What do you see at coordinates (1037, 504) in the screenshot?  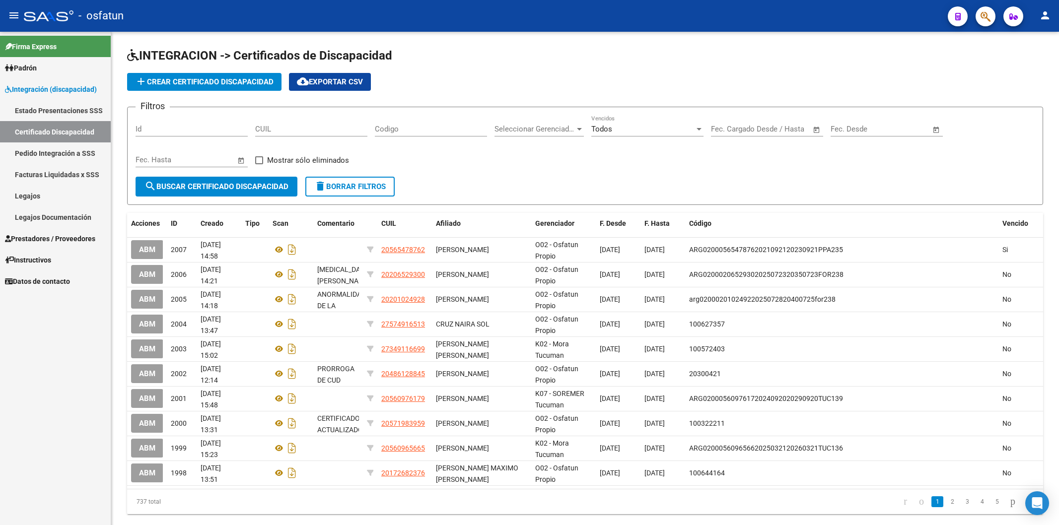 I see `div: Open Intercom Messenger` at bounding box center [1037, 504].